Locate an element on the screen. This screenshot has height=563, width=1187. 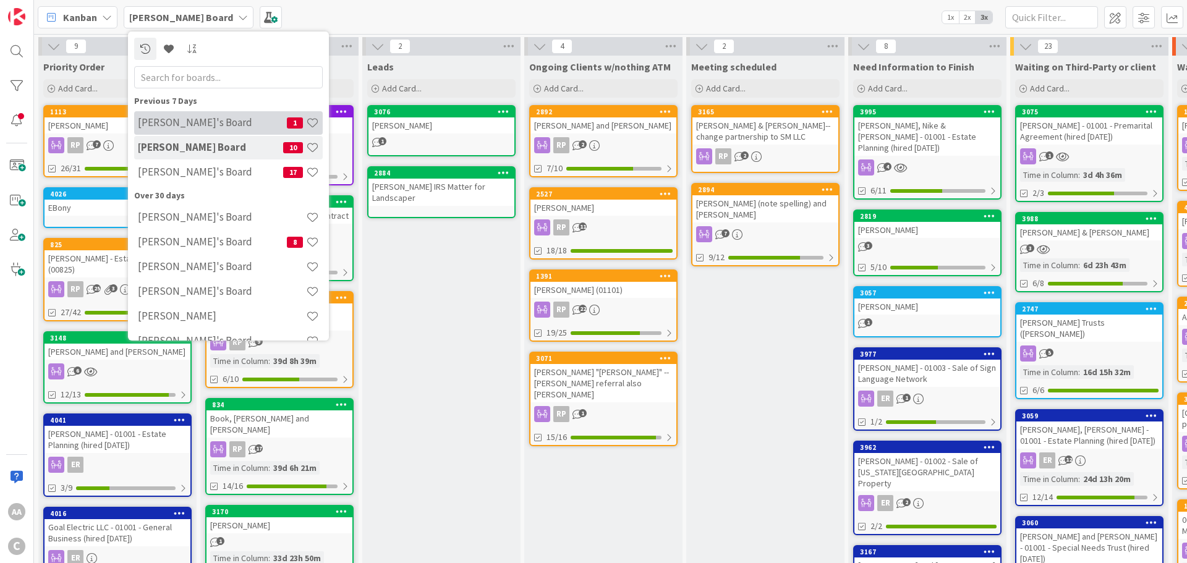
span: 19/25 is located at coordinates (556, 332).